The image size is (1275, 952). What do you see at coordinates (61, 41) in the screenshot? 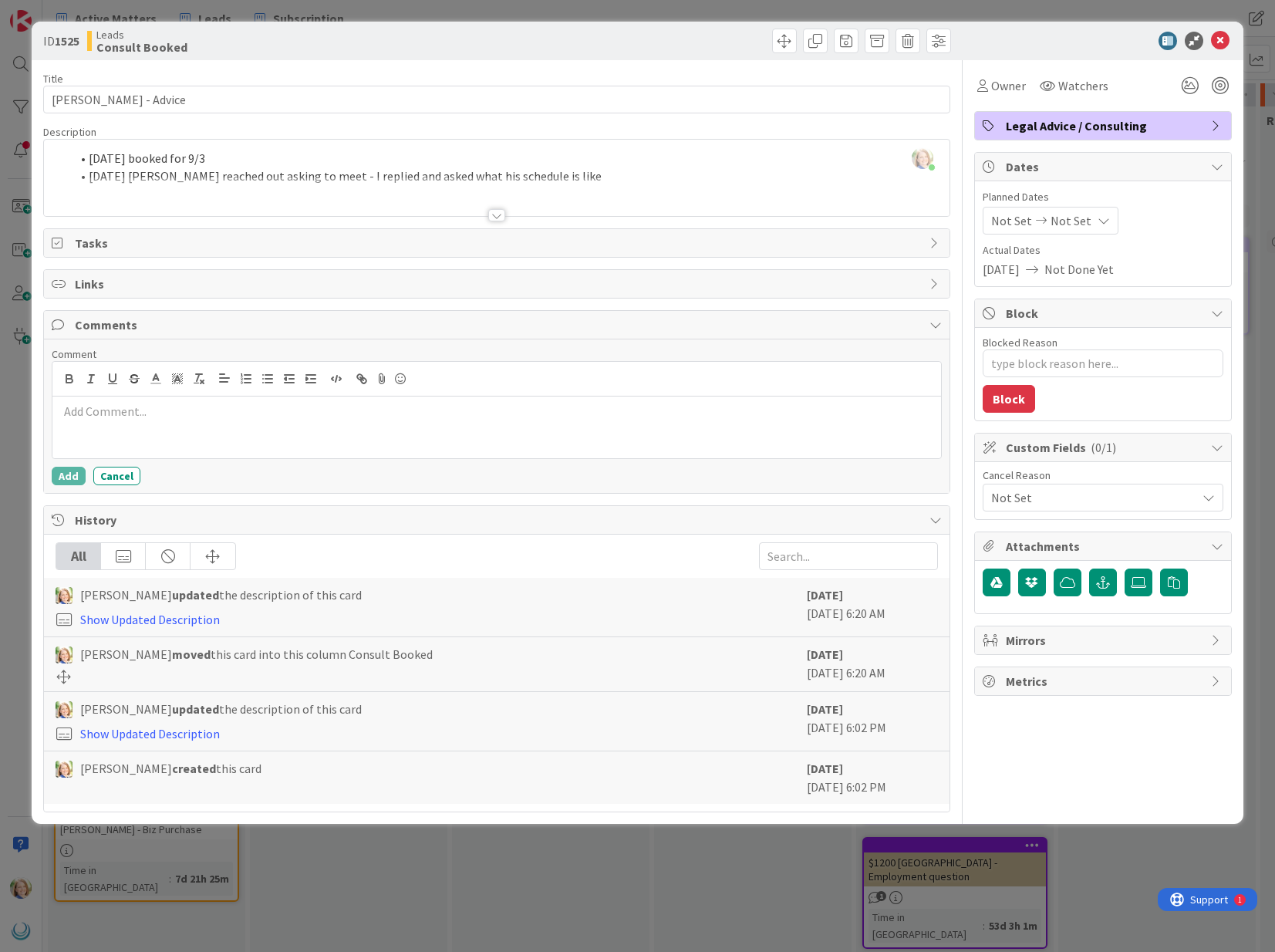
I see `span: ID` at bounding box center [61, 41].